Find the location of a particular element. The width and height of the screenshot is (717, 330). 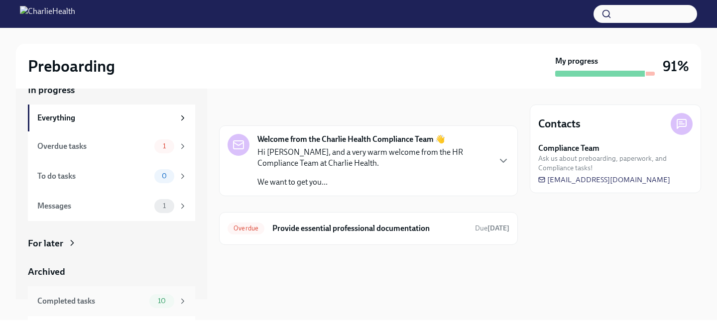

a: Completed tasks10 is located at coordinates (112, 301).